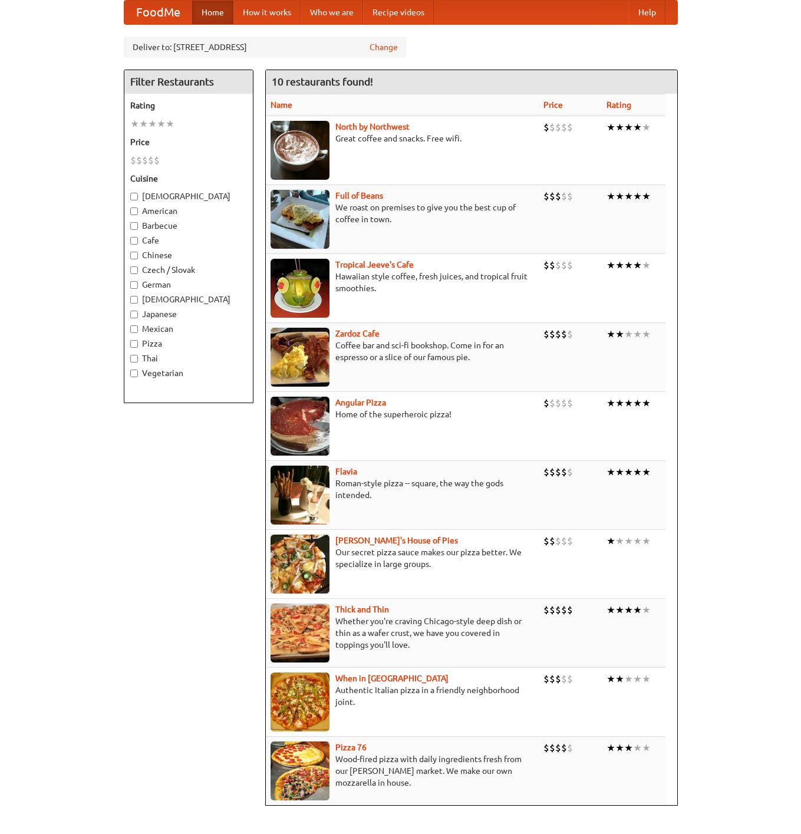 The width and height of the screenshot is (801, 834). I want to click on ng-pluralize: 10 restaurants found!, so click(322, 81).